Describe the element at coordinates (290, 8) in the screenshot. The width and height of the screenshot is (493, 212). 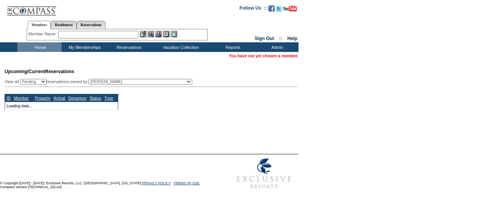
I see `img: Subscribe to our YouTube Channel` at that location.